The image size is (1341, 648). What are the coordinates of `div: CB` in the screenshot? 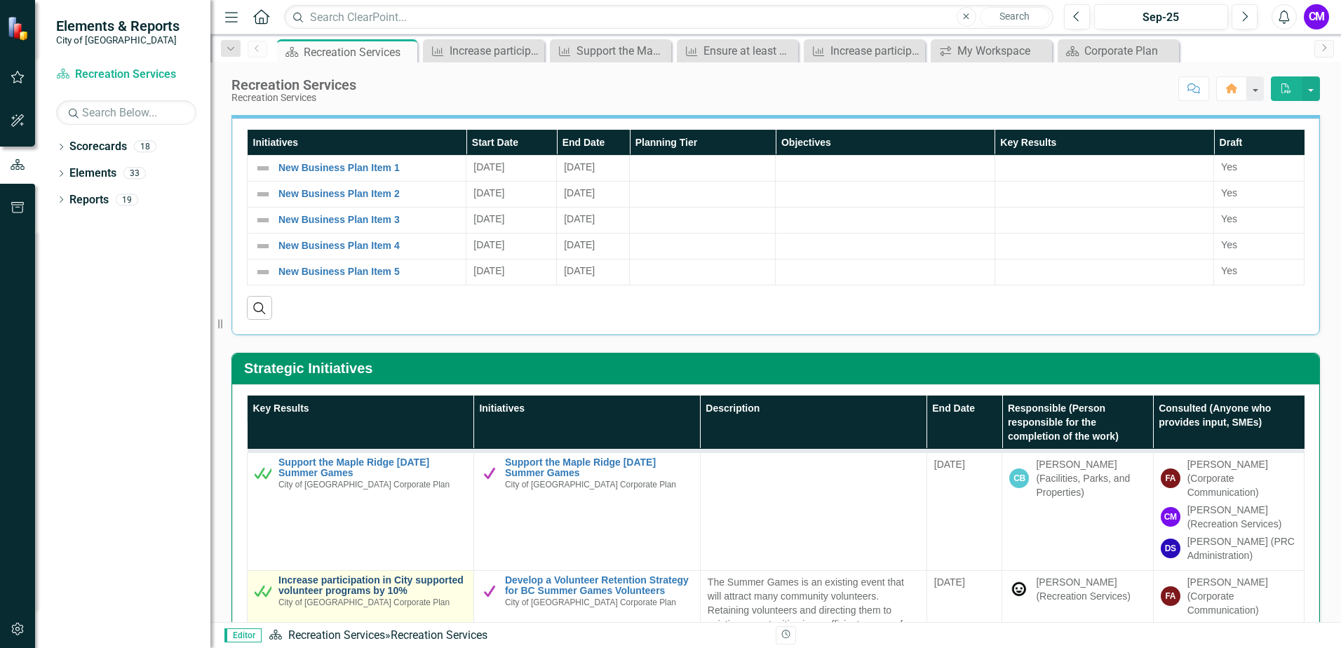 It's located at (1019, 478).